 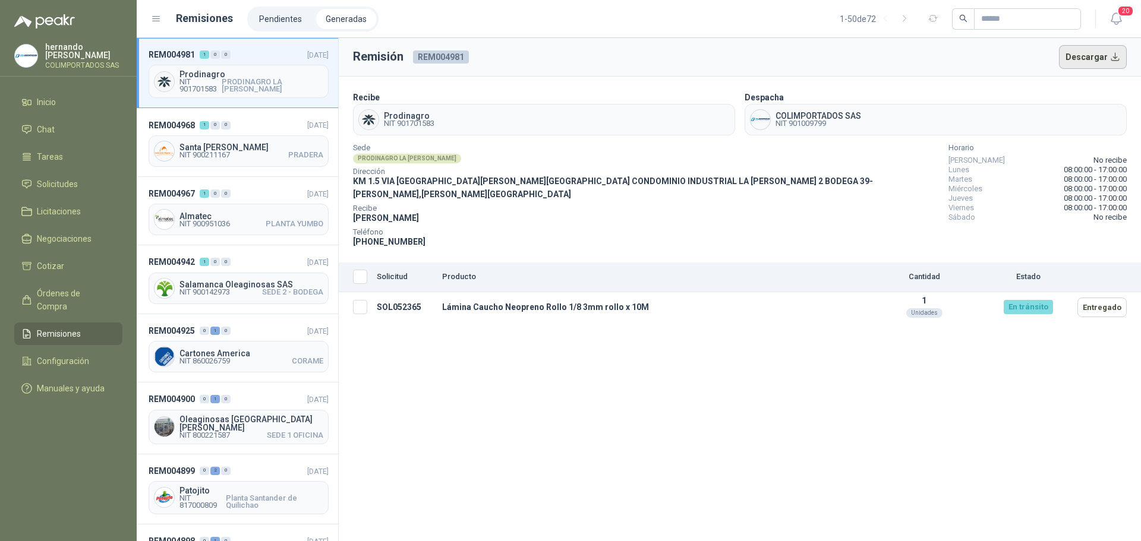 I want to click on span: COLIMPORTADOS SAS, so click(x=818, y=116).